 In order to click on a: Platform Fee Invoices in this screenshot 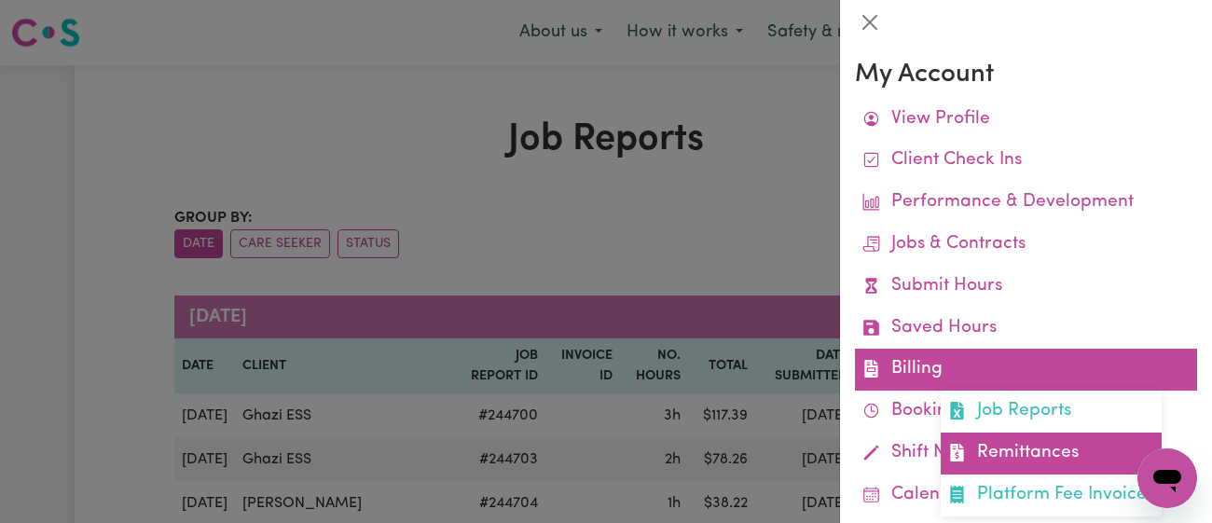, I will do `click(1051, 495)`.